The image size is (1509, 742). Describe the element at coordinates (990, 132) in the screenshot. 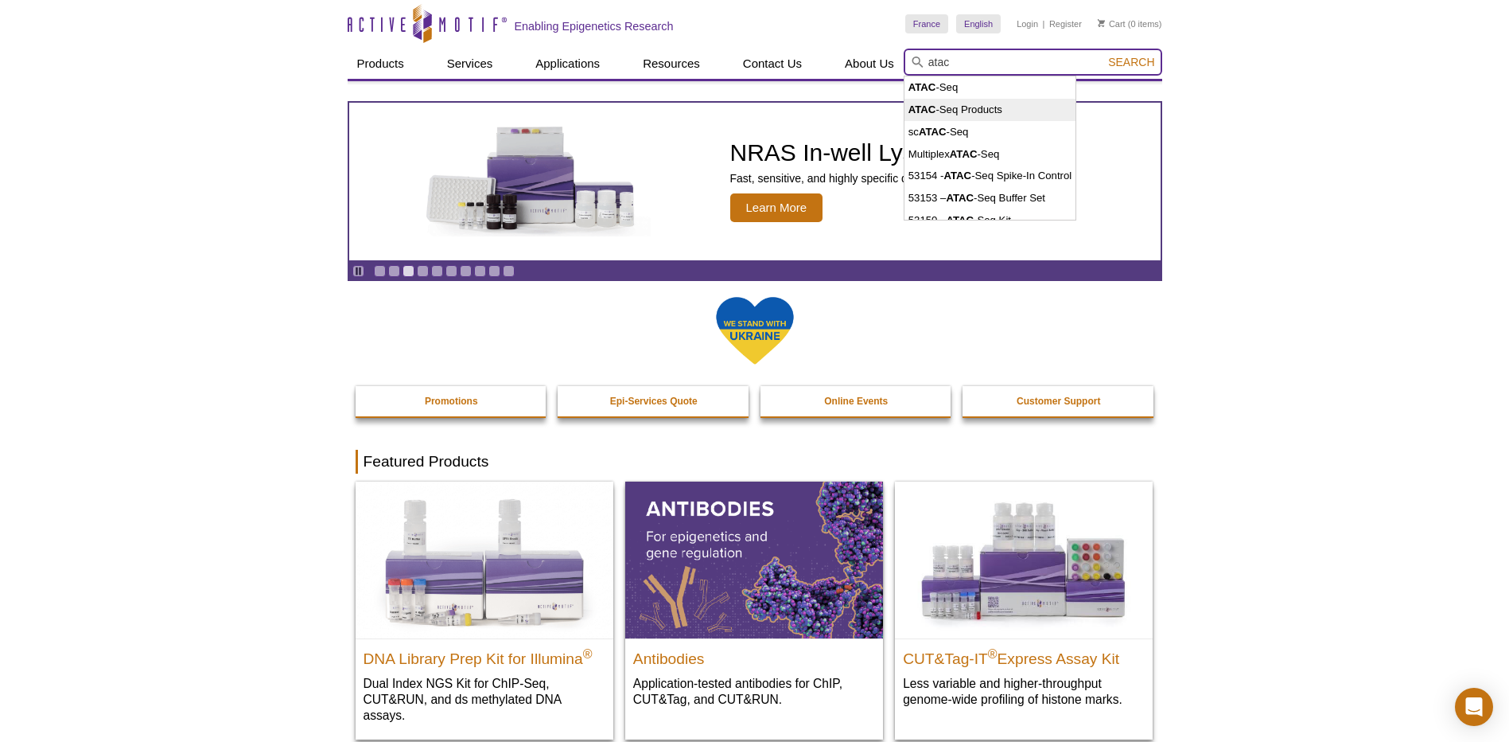

I see `li: sc -Seq` at that location.